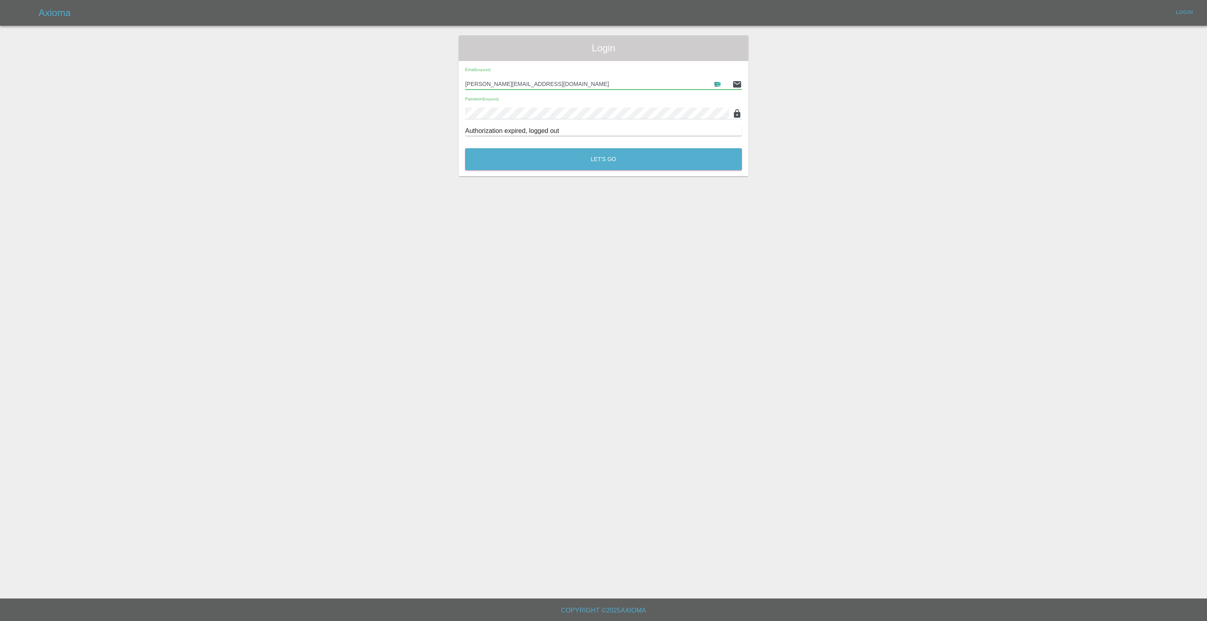  I want to click on span: Email, so click(478, 69).